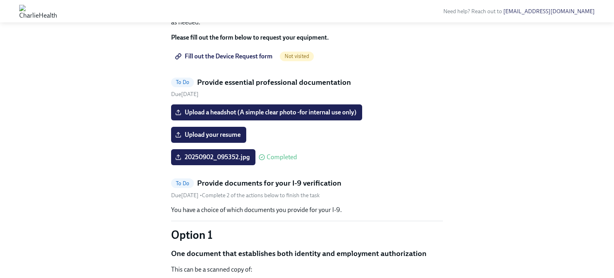 Image resolution: width=614 pixels, height=278 pixels. What do you see at coordinates (282, 157) in the screenshot?
I see `span: Completed` at bounding box center [282, 157].